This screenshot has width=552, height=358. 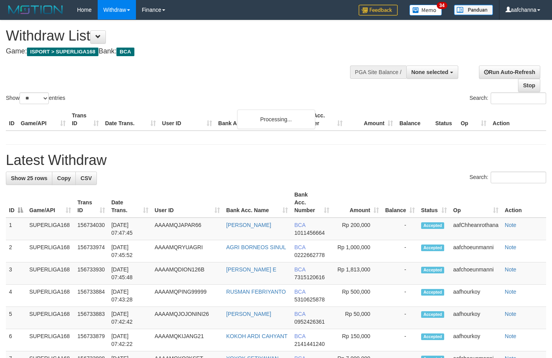 What do you see at coordinates (86, 178) in the screenshot?
I see `a: CSV` at bounding box center [86, 178].